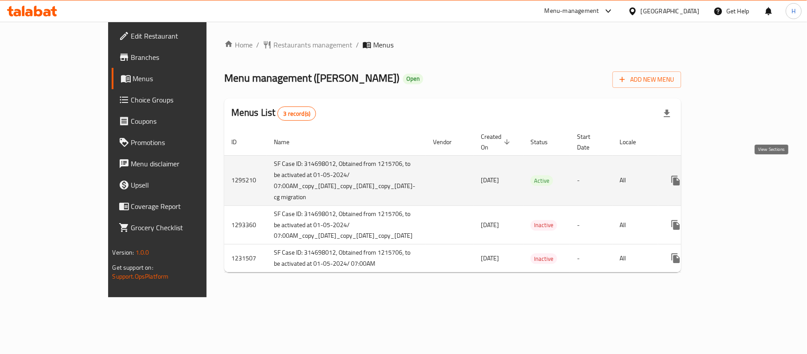  Describe the element at coordinates (413, 79) in the screenshot. I see `div: Open` at that location.